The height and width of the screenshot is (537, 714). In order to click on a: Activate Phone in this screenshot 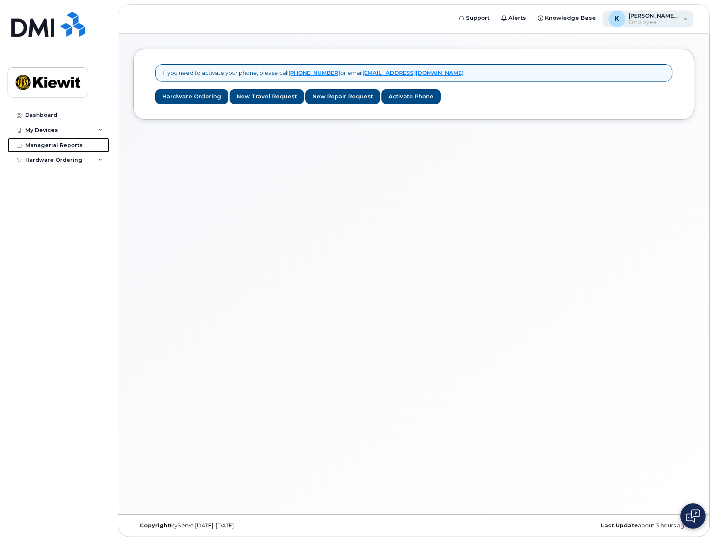, I will do `click(411, 97)`.